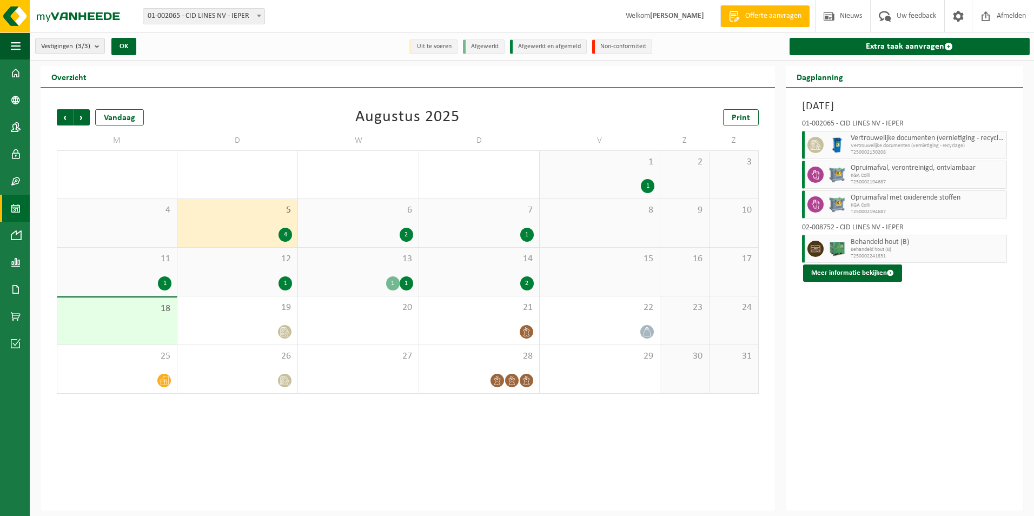 Image resolution: width=1034 pixels, height=516 pixels. What do you see at coordinates (70, 46) in the screenshot?
I see `button: Vestigingen(3/3)` at bounding box center [70, 46].